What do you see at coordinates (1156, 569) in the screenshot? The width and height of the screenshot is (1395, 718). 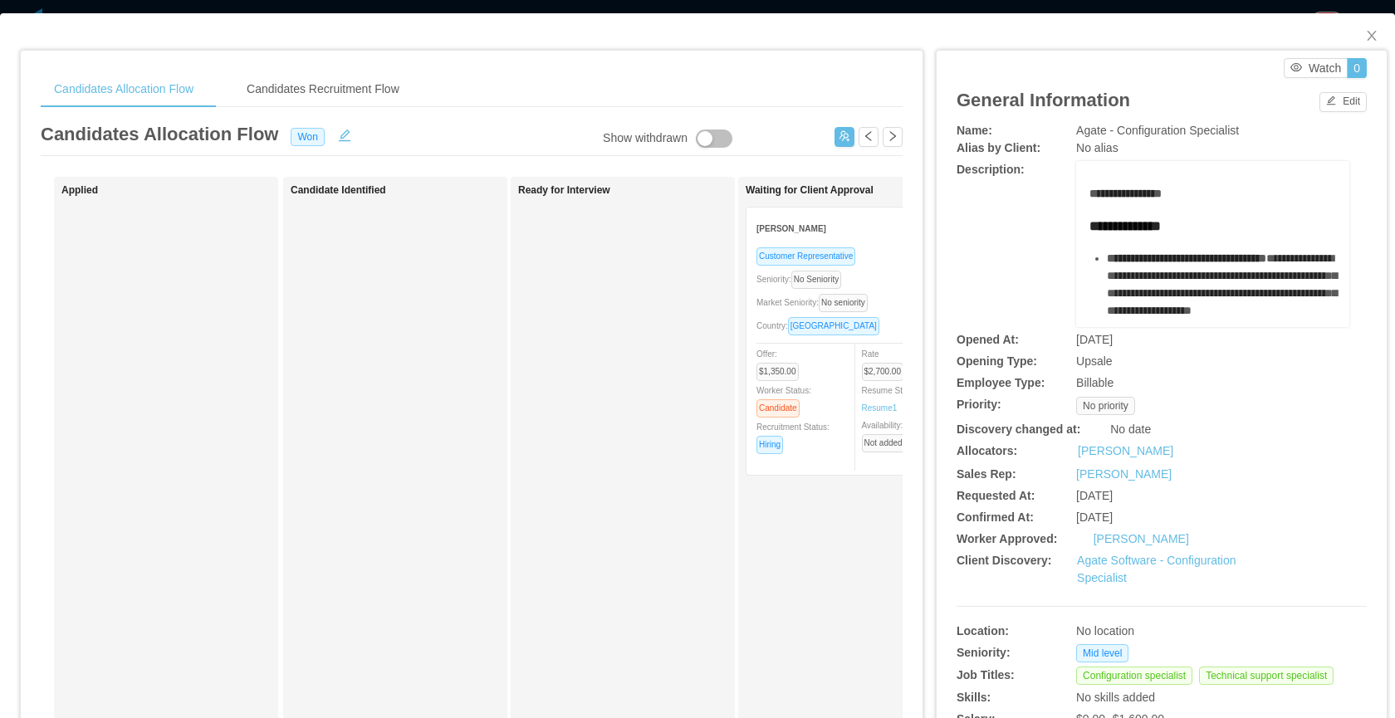 I see `a: Agate Software - Configuration Specialist` at bounding box center [1156, 569].